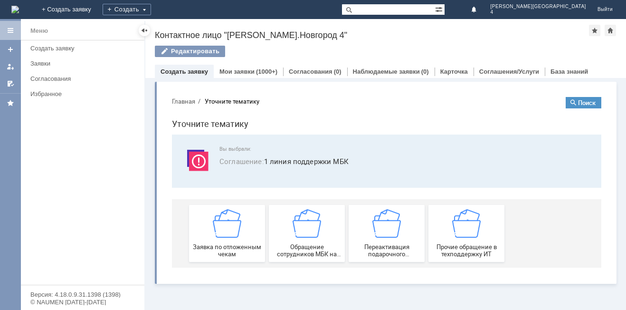  What do you see at coordinates (142, 144) in the screenshot?
I see `button: Обращение сотрудников МБК на недоступность тех. поддержки` at bounding box center [142, 144].